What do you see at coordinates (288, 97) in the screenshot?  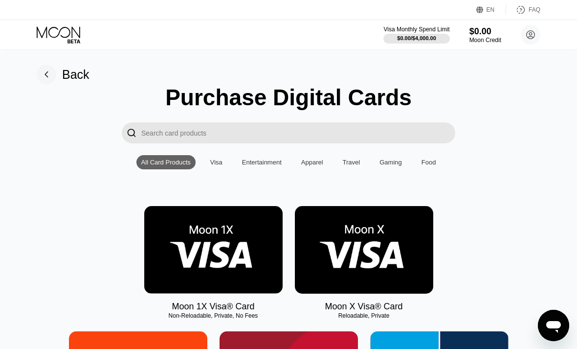 I see `div: Purchase Digital Cards` at bounding box center [288, 97].